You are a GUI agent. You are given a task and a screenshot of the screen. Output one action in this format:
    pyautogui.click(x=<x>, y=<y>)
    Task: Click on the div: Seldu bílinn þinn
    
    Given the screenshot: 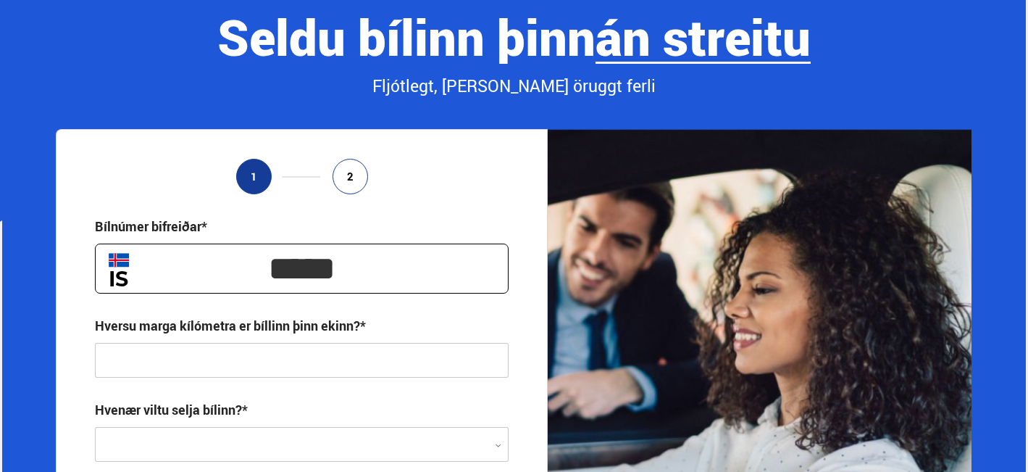 What is the action you would take?
    pyautogui.click(x=514, y=36)
    